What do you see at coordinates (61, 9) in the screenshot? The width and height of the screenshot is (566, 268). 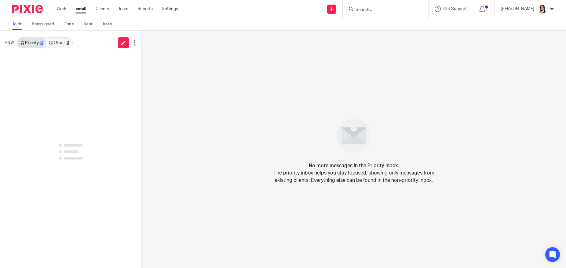 I see `a: Work` at bounding box center [61, 9].